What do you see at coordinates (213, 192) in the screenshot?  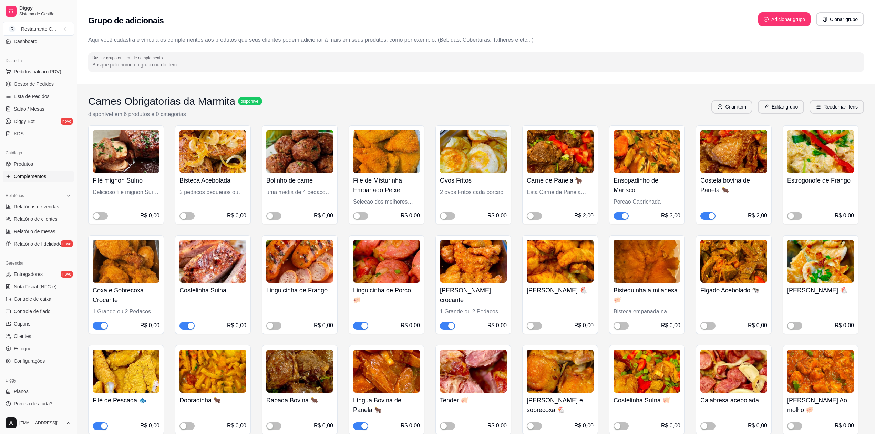 I see `div: 2 pedacos pequenos ou um grande` at bounding box center [213, 192].